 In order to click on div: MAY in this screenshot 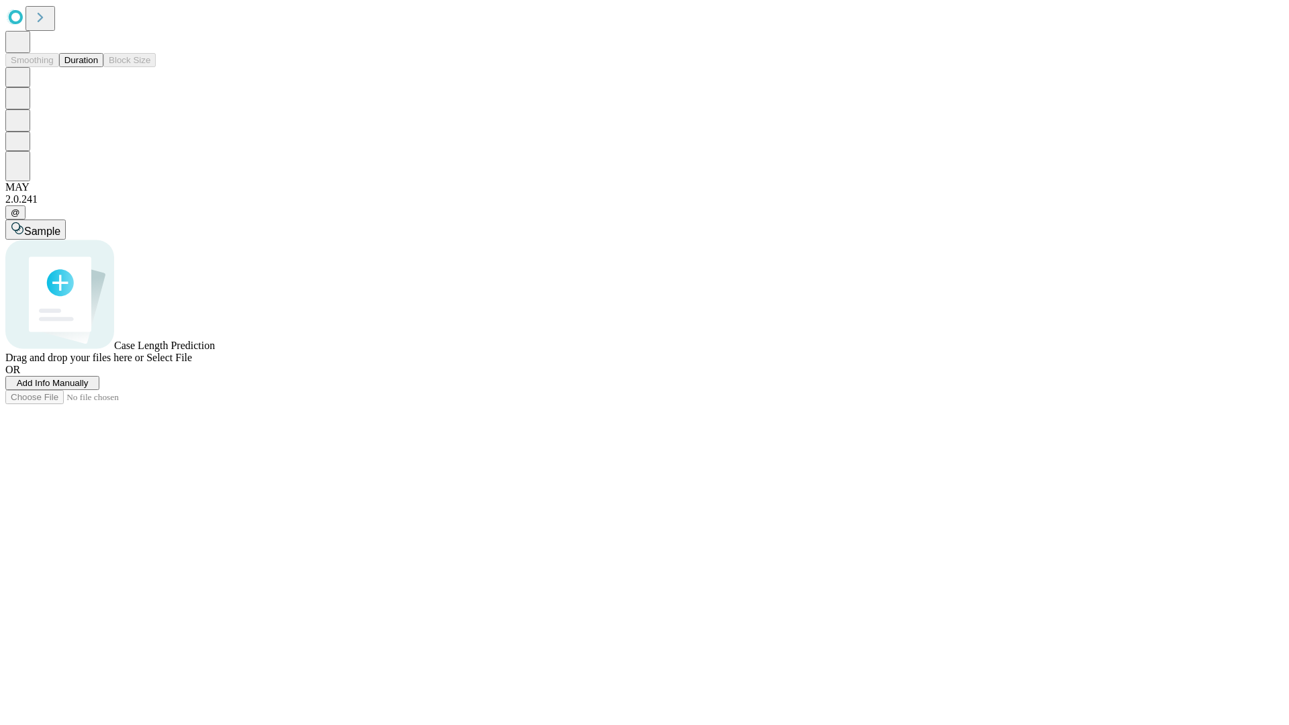, I will do `click(644, 187)`.